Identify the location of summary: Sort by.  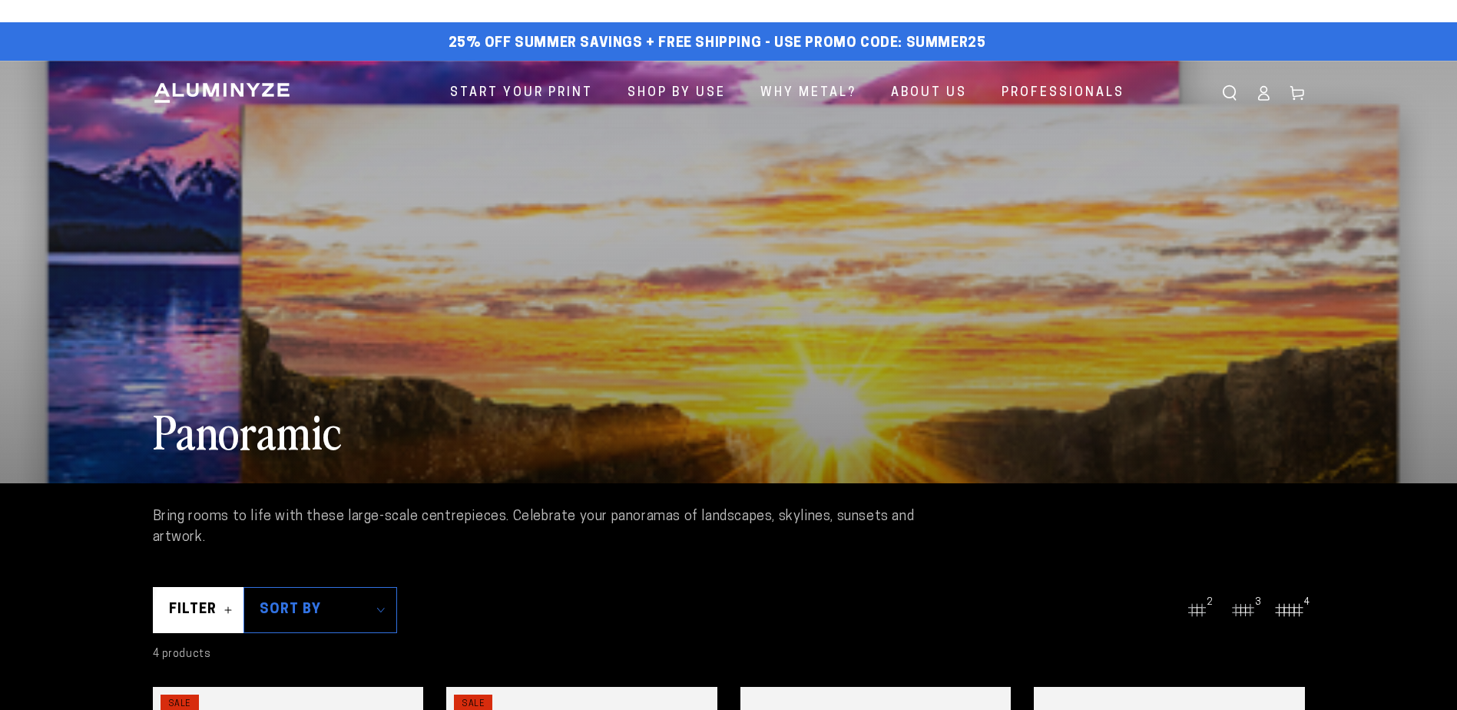
(320, 610).